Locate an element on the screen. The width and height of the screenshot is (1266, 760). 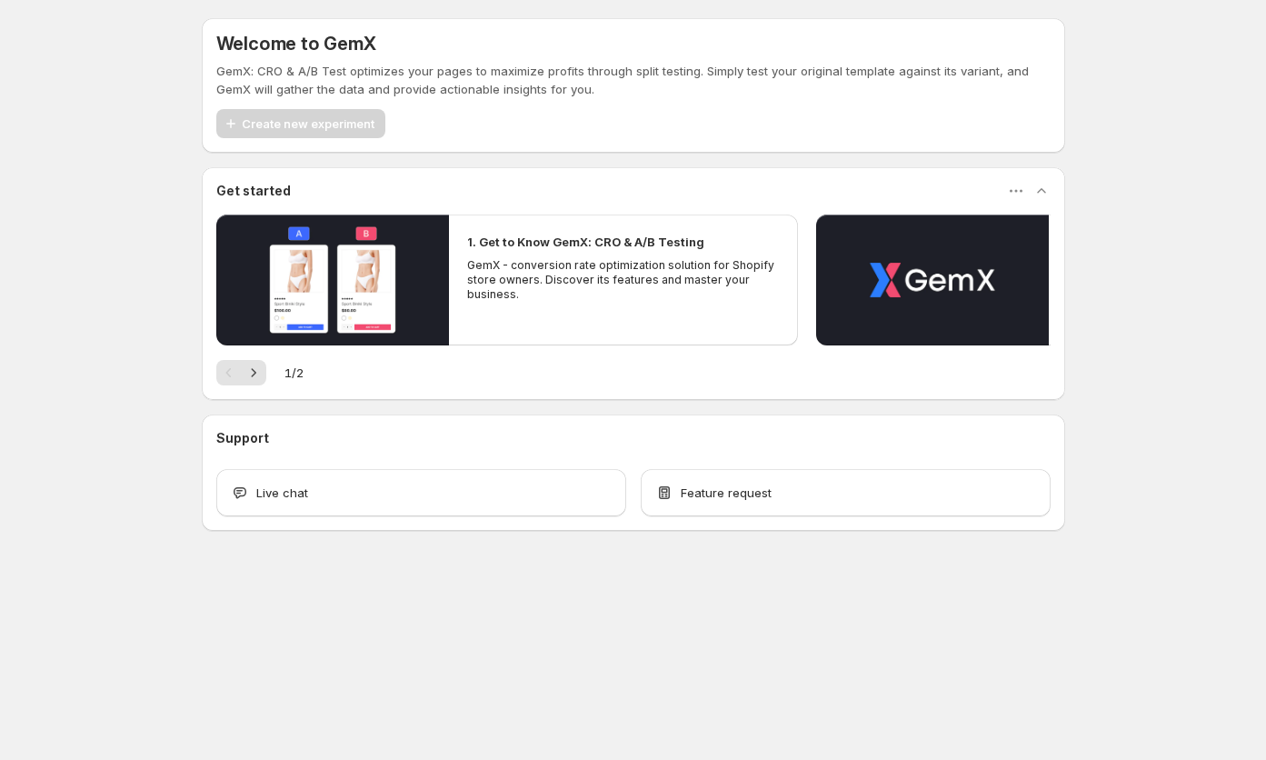
span: Live chat is located at coordinates (282, 493).